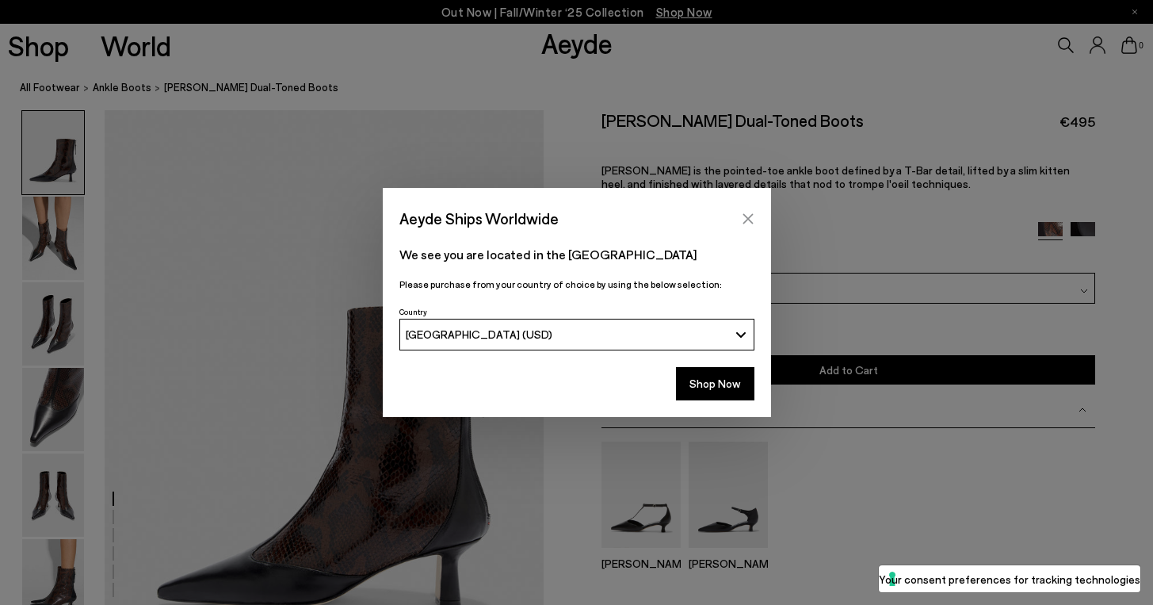 Image resolution: width=1153 pixels, height=605 pixels. I want to click on button: Close, so click(748, 219).